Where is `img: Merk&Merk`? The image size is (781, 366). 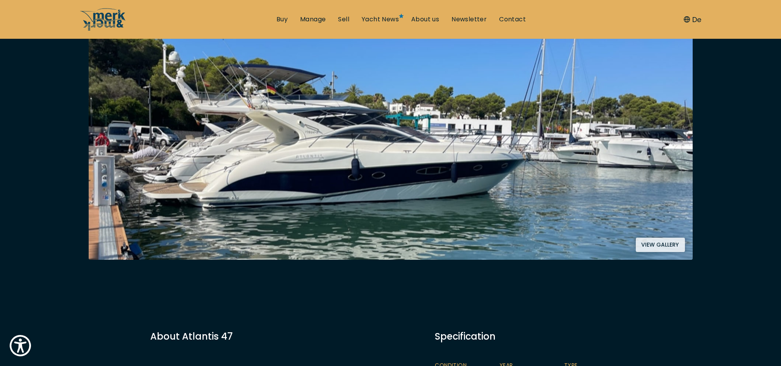
img: Merk&Merk is located at coordinates (391, 141).